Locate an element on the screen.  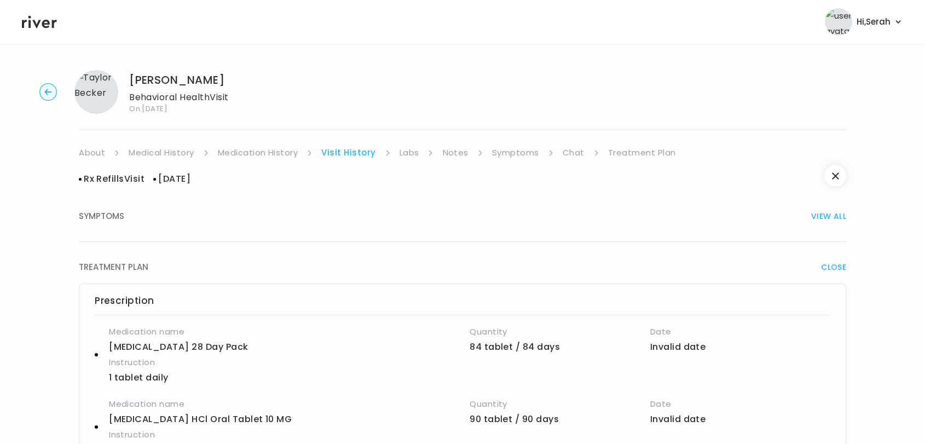
p: Behavioral Health Visit is located at coordinates (179, 97).